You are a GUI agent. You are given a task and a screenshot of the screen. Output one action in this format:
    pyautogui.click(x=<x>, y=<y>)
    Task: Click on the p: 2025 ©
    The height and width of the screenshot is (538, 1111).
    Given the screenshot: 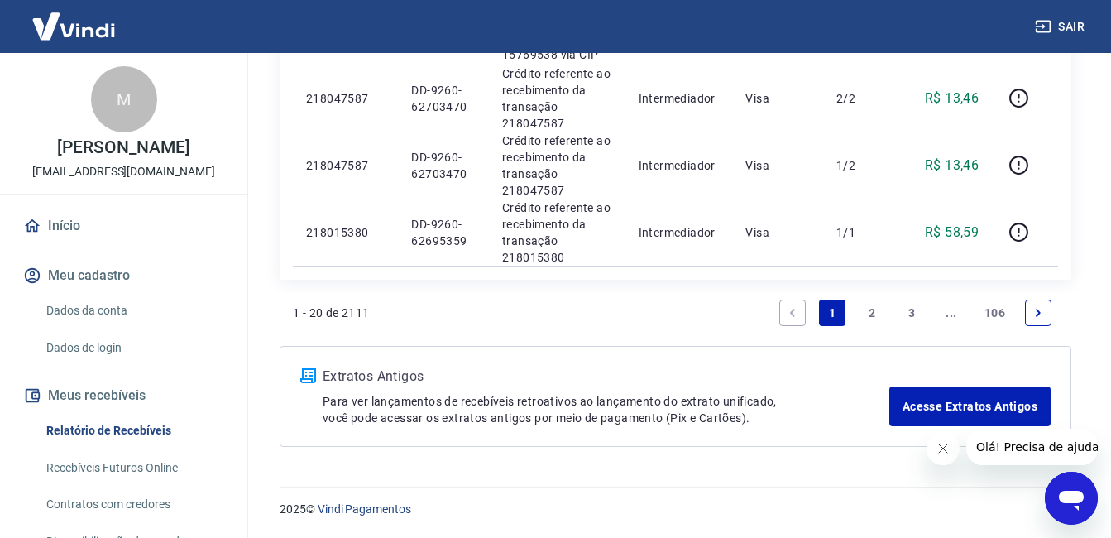 What is the action you would take?
    pyautogui.click(x=675, y=509)
    